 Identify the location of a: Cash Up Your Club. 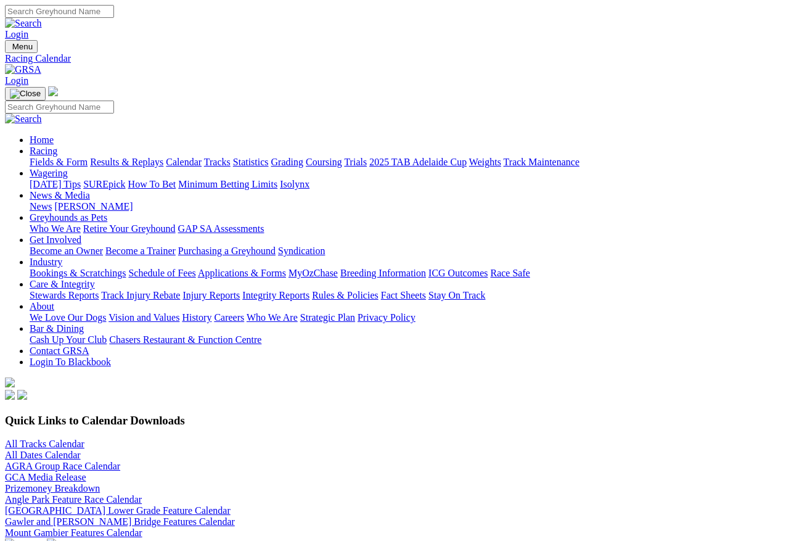
(68, 339).